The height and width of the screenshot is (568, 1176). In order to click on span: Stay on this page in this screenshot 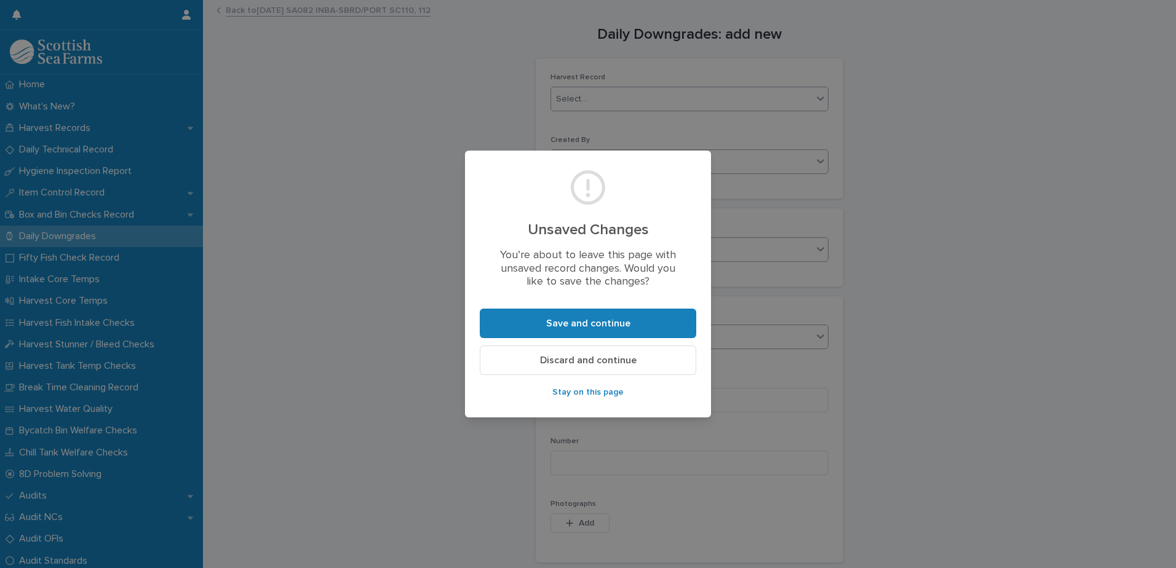, I will do `click(588, 392)`.